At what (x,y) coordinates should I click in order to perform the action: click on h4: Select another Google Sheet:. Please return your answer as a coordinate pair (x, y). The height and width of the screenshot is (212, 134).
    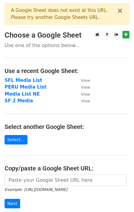
    Looking at the image, I should click on (67, 127).